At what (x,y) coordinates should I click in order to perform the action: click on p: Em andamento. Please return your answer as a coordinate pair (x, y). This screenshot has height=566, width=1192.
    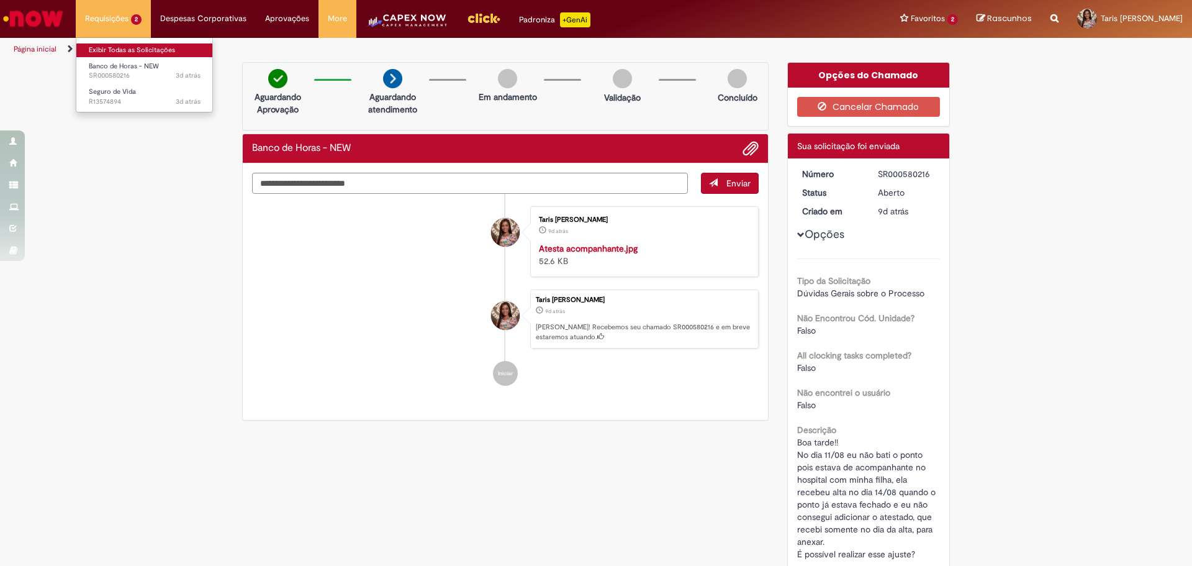
    Looking at the image, I should click on (508, 97).